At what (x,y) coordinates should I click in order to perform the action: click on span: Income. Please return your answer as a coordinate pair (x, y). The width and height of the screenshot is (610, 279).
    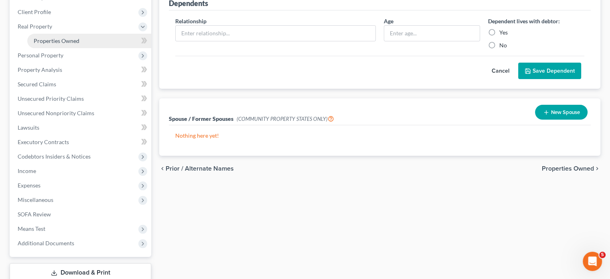
    Looking at the image, I should click on (27, 170).